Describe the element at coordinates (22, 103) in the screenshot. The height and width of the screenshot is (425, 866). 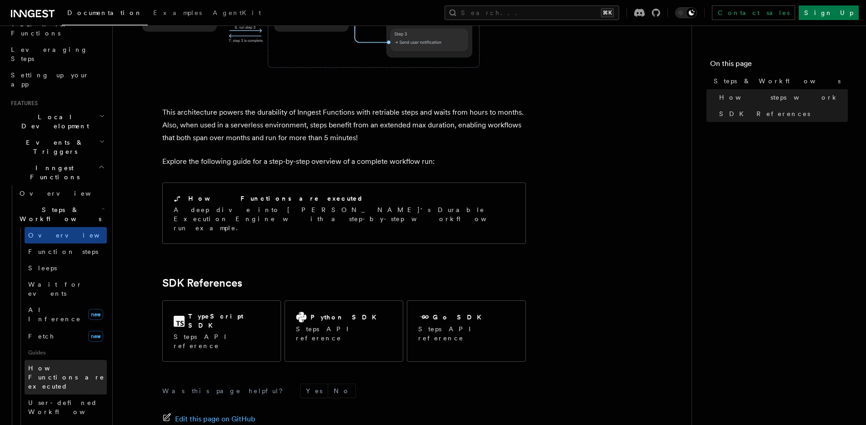
I see `span: Features` at that location.